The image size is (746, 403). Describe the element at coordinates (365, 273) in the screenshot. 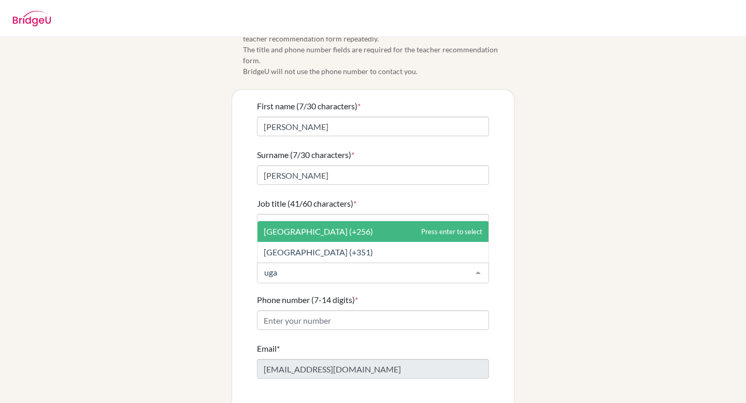

I see `input: Select a code` at that location.